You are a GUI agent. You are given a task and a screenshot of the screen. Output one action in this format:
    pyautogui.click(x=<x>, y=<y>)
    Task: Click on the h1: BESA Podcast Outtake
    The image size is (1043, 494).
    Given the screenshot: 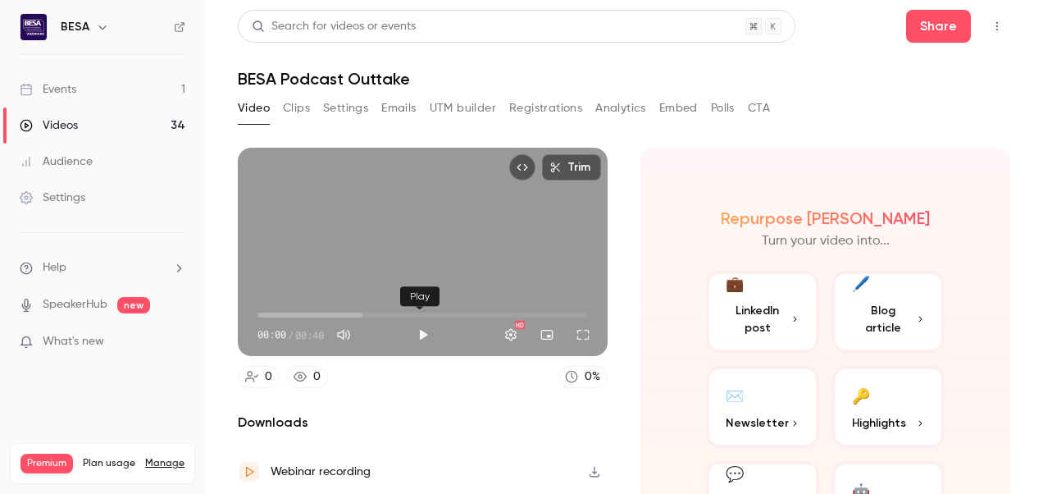 What is the action you would take?
    pyautogui.click(x=624, y=79)
    